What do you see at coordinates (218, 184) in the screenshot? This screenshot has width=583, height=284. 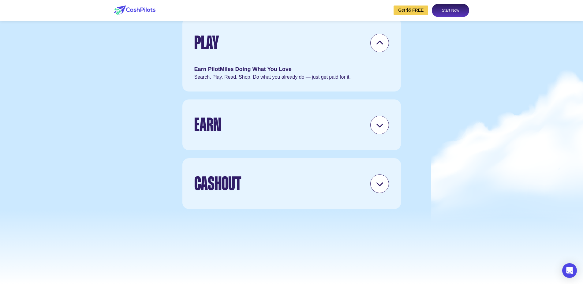 I see `div: Cashout` at bounding box center [218, 184].